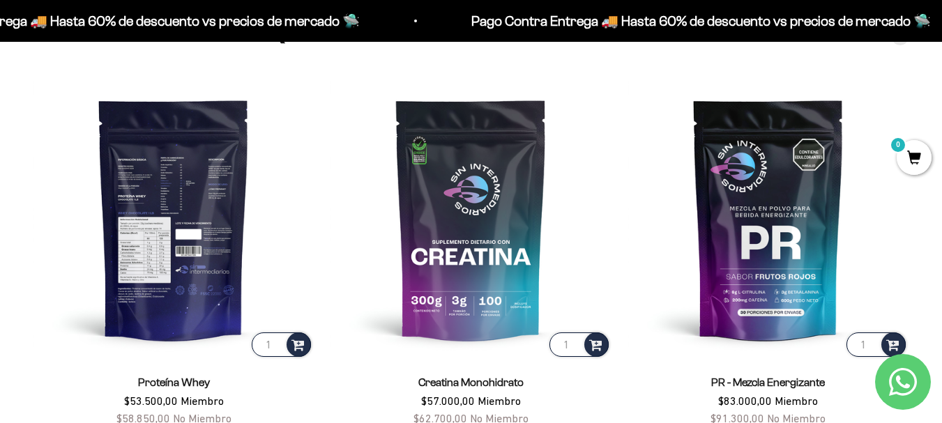  What do you see at coordinates (174, 382) in the screenshot?
I see `a: Proteína Whey` at bounding box center [174, 382].